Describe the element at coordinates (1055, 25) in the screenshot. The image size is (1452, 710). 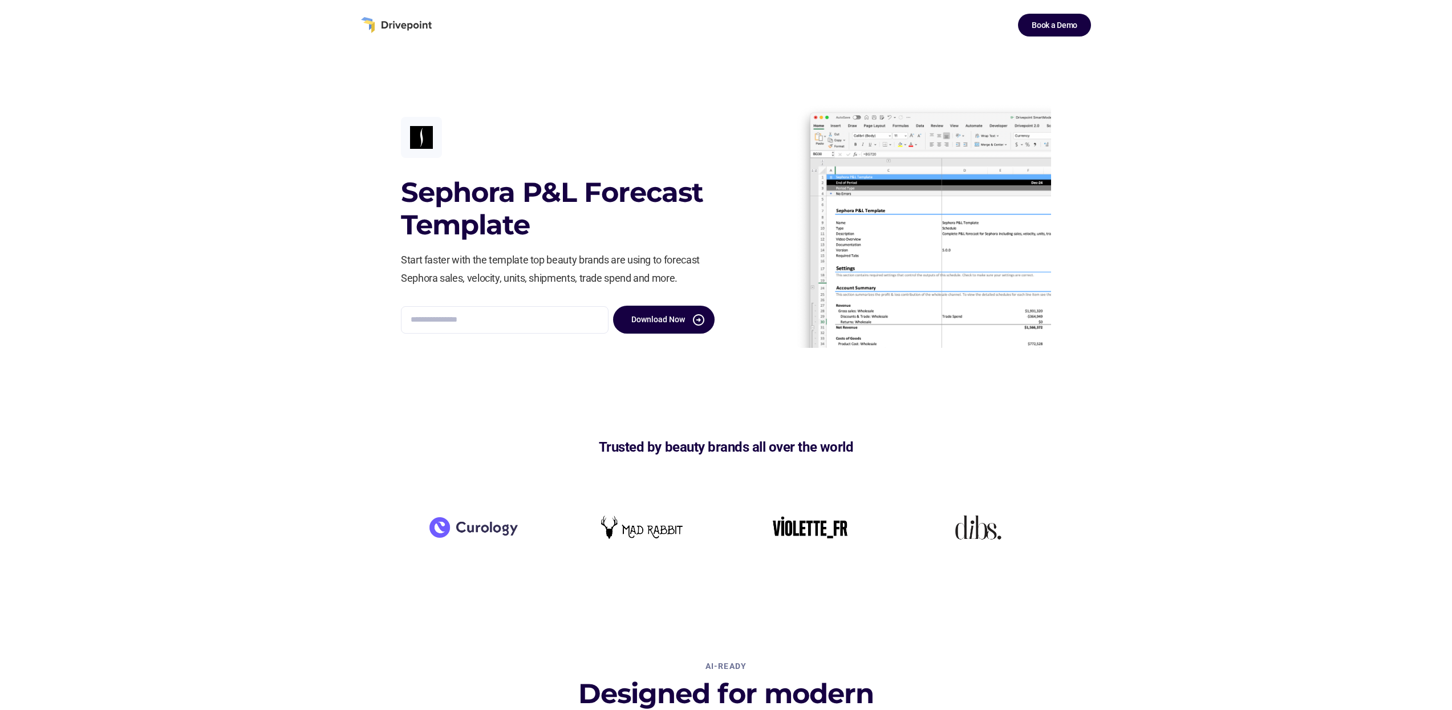
I see `div: Book a Demo` at that location.